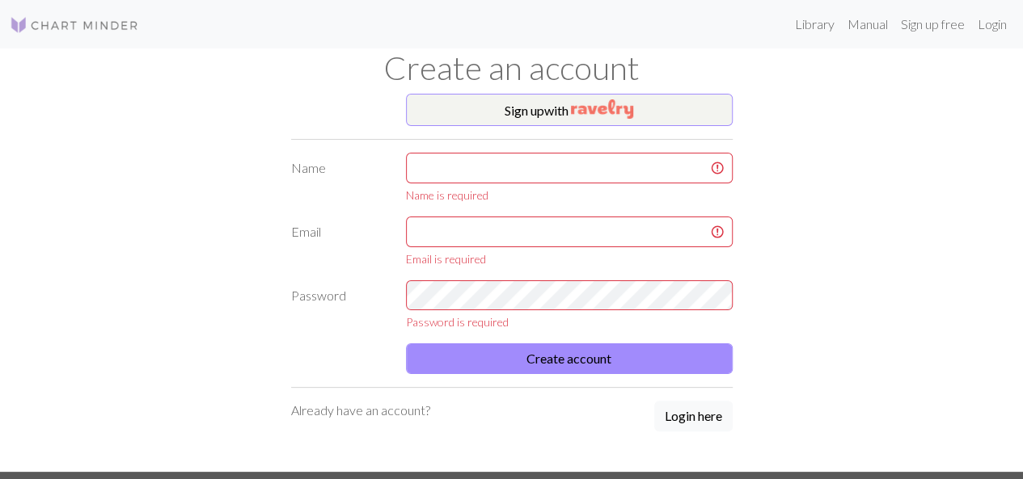 This screenshot has height=479, width=1023. Describe the element at coordinates (339, 242) in the screenshot. I see `label: Email` at that location.